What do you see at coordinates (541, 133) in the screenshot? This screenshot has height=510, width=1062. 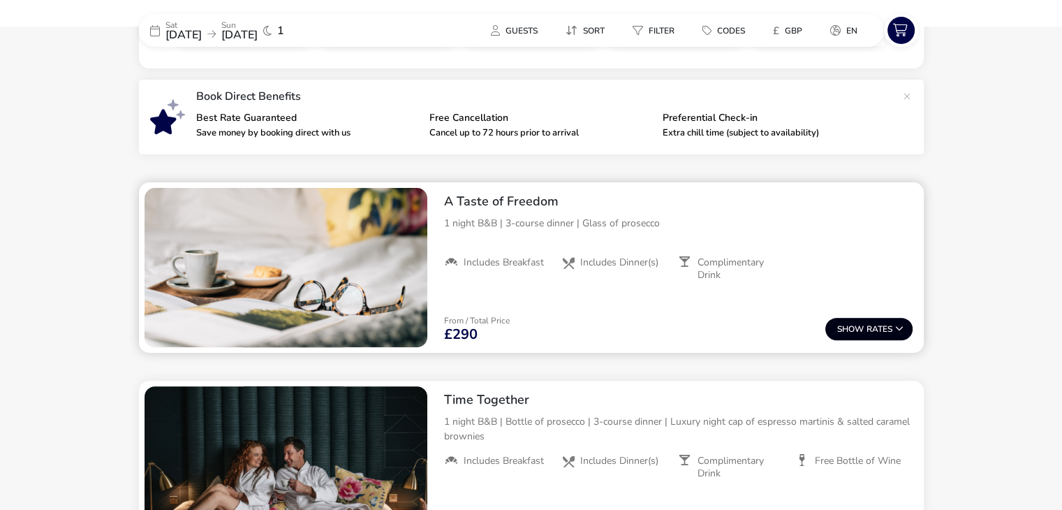 I see `p: Cancel up to 72 hours prior to arrival` at bounding box center [541, 133].